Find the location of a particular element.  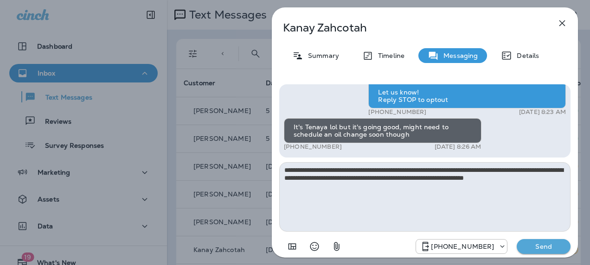

button: Select an emoji is located at coordinates (314, 247).